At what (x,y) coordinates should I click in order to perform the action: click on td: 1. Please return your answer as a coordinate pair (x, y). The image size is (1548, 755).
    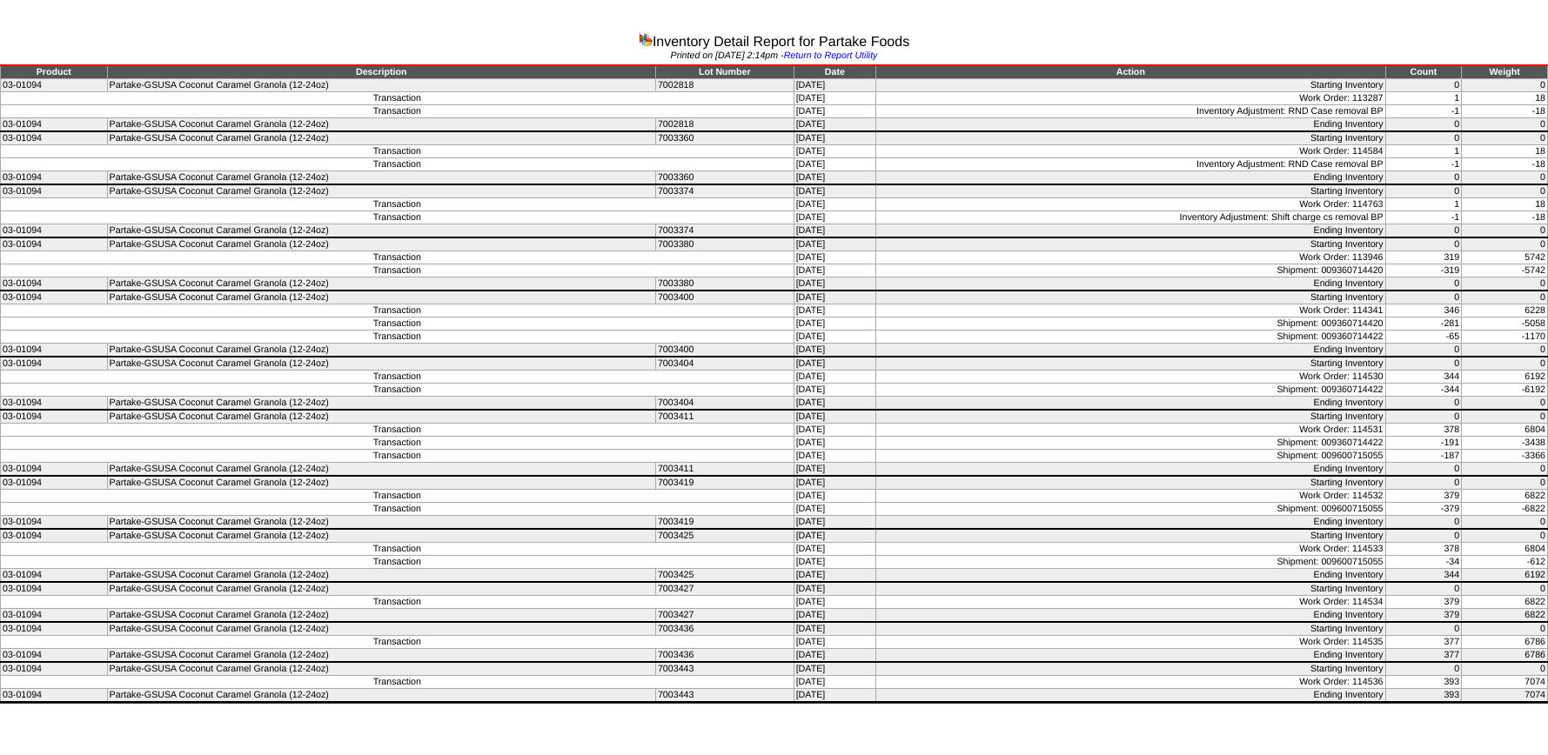
    Looking at the image, I should click on (1423, 204).